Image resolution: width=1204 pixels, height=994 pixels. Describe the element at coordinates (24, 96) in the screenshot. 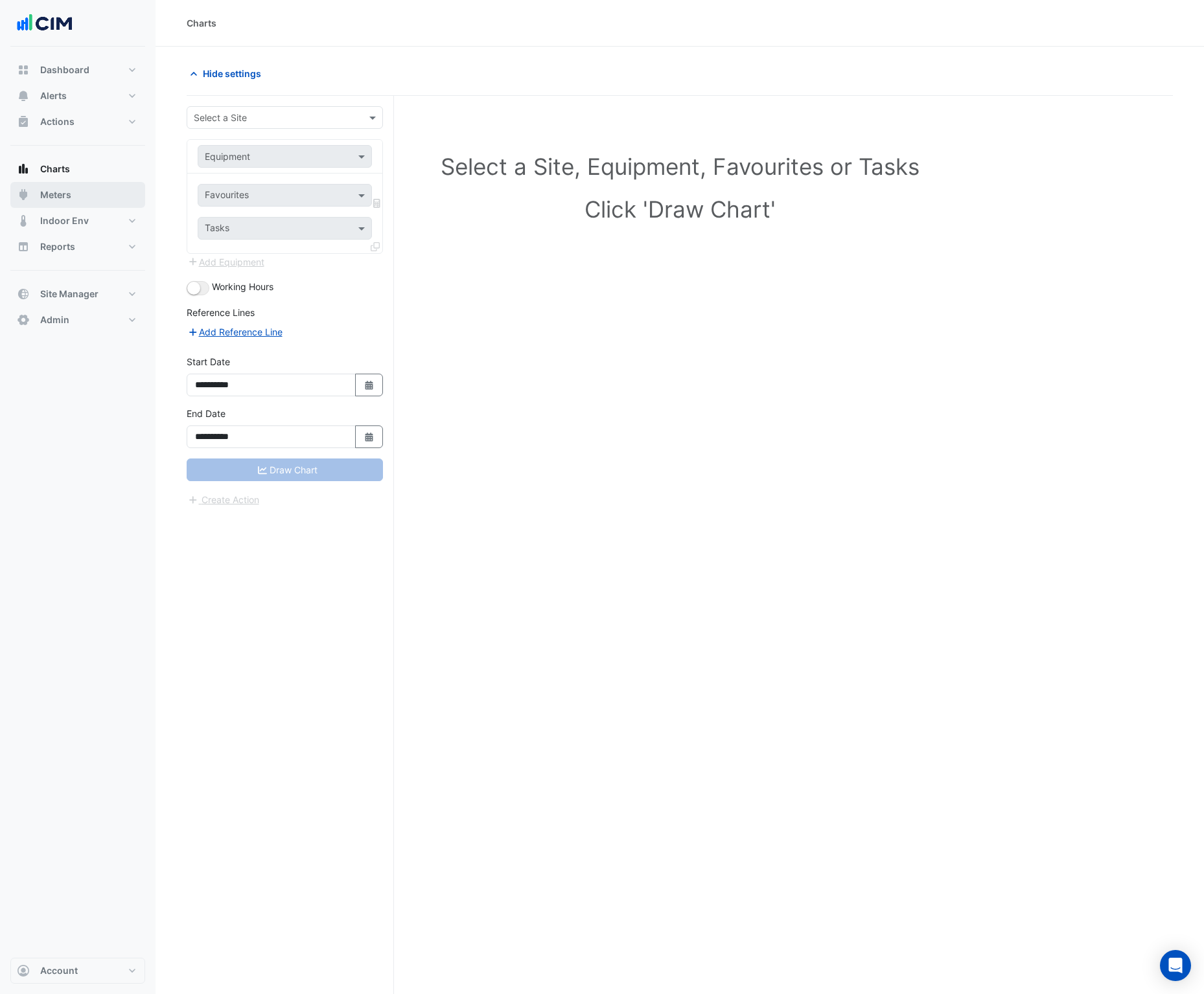

I see `app-icon: Alerts` at that location.